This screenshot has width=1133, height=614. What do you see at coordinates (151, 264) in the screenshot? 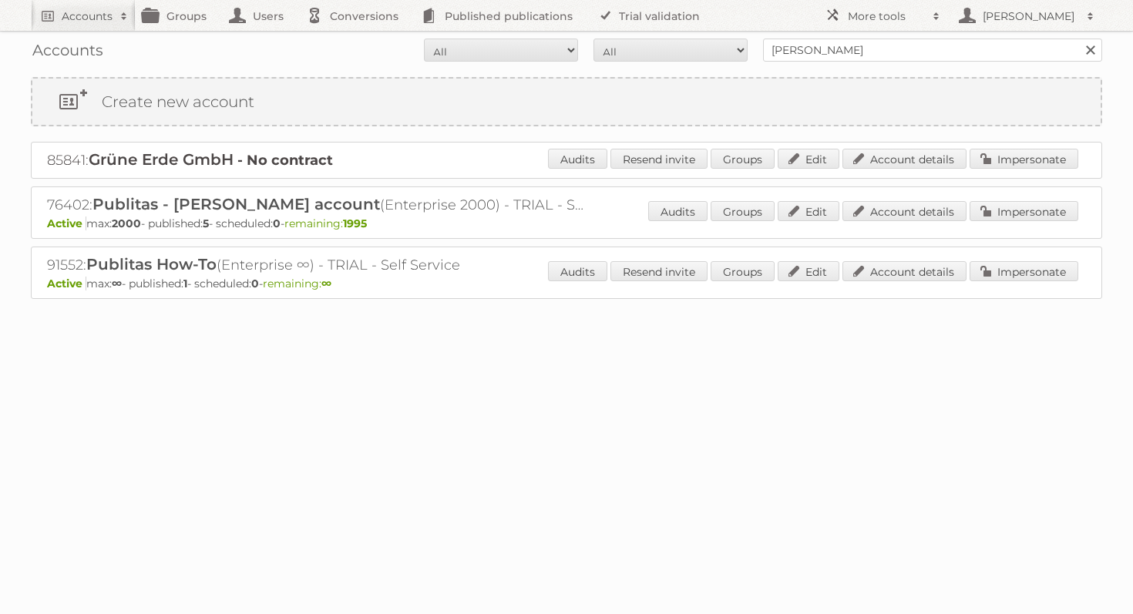
I see `span: Publitas How-To` at bounding box center [151, 264].